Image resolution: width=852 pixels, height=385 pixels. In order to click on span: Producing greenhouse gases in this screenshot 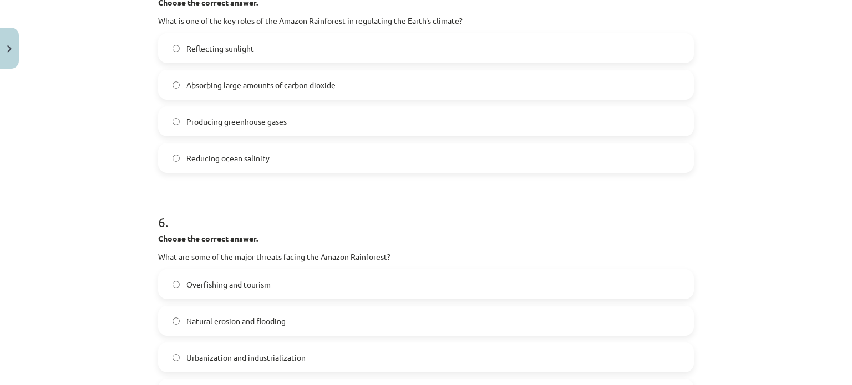, I will do `click(236, 121)`.